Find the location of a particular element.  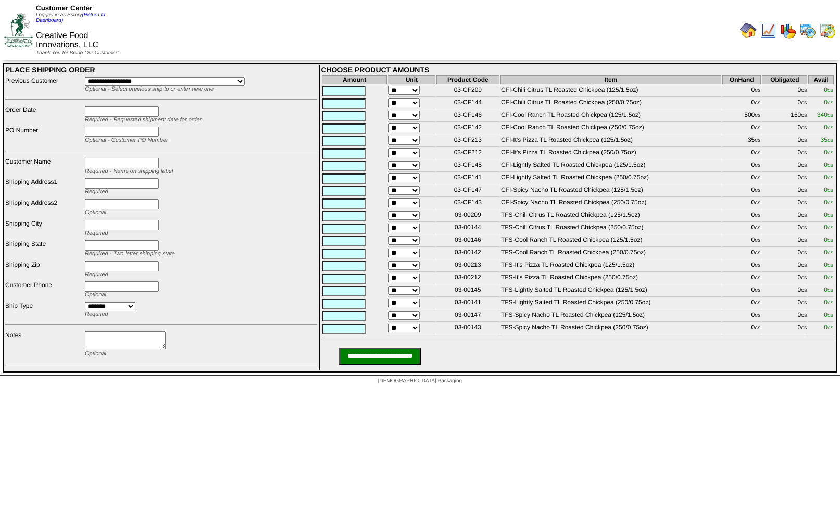

th: Item is located at coordinates (611, 80).